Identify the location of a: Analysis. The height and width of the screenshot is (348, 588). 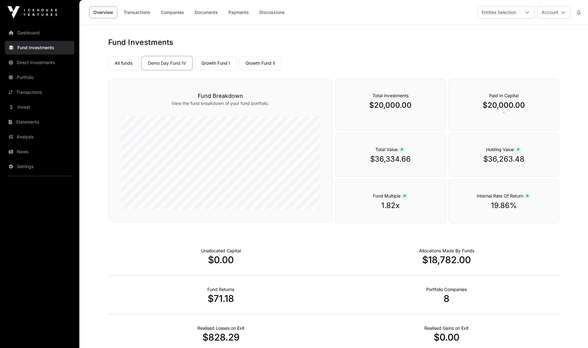
(40, 137).